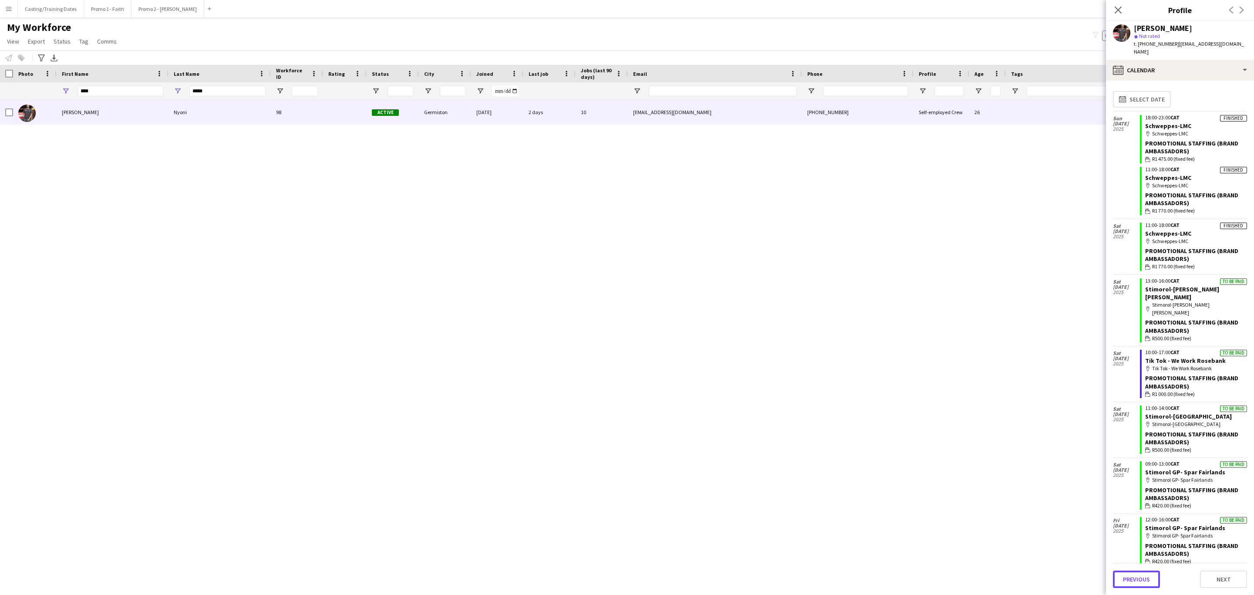 This screenshot has height=595, width=1254. I want to click on div: Germiston, so click(445, 112).